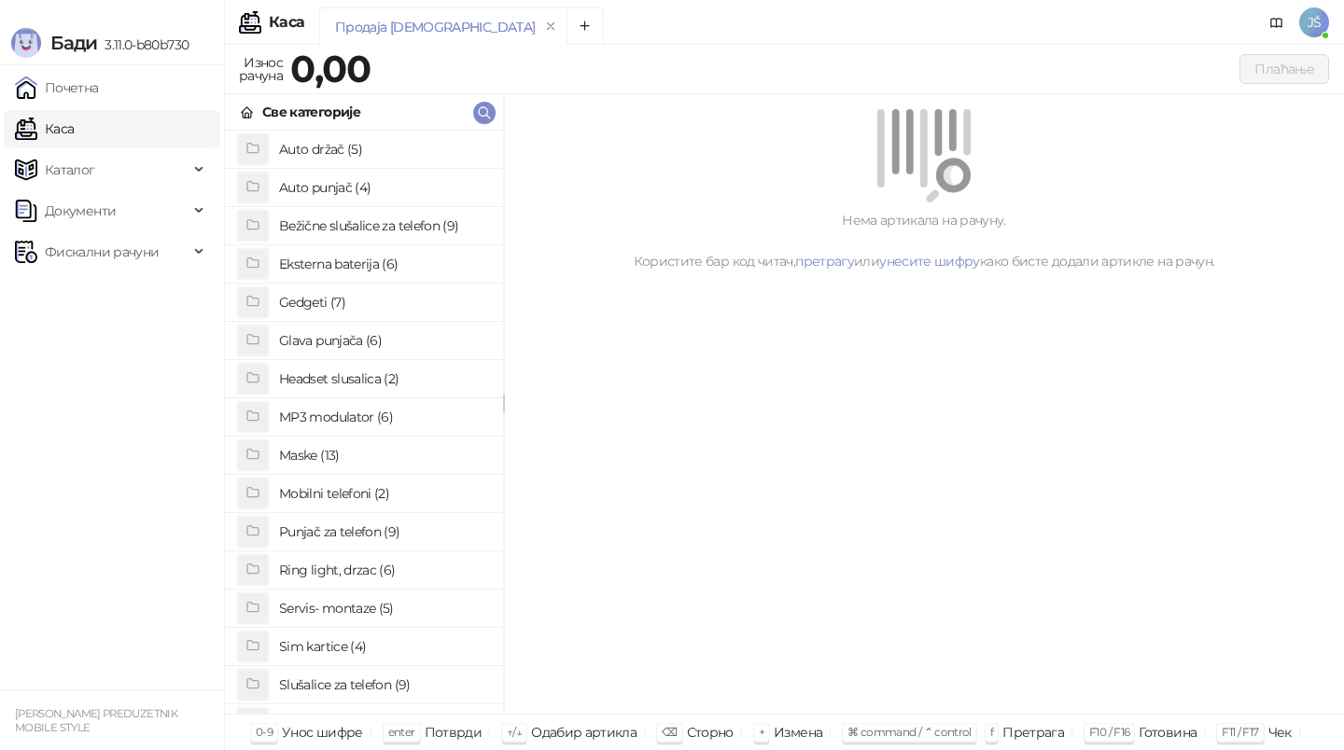  I want to click on strong: 0,00, so click(330, 68).